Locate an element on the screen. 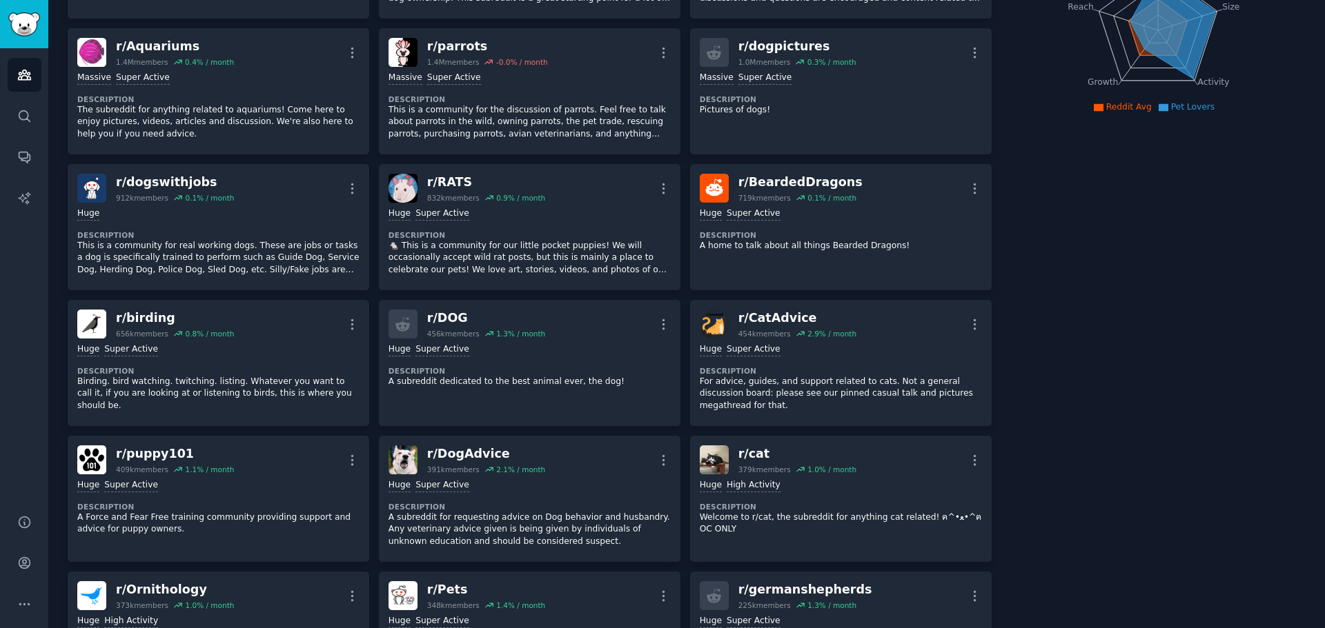 The image size is (1325, 628). a: r/DOG456kmembers1.3% / monthHugeSuper ActiveDescriptionA subreddit dedicated to the best animal e... is located at coordinates (529, 363).